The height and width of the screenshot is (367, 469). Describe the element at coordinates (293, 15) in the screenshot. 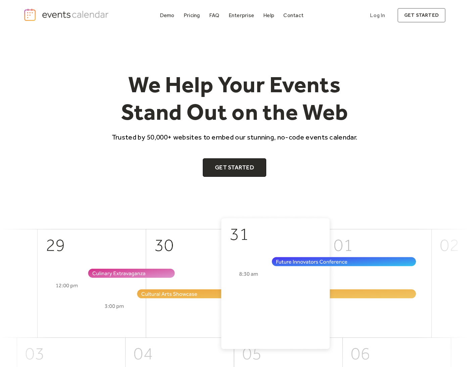

I see `a: Contact` at that location.